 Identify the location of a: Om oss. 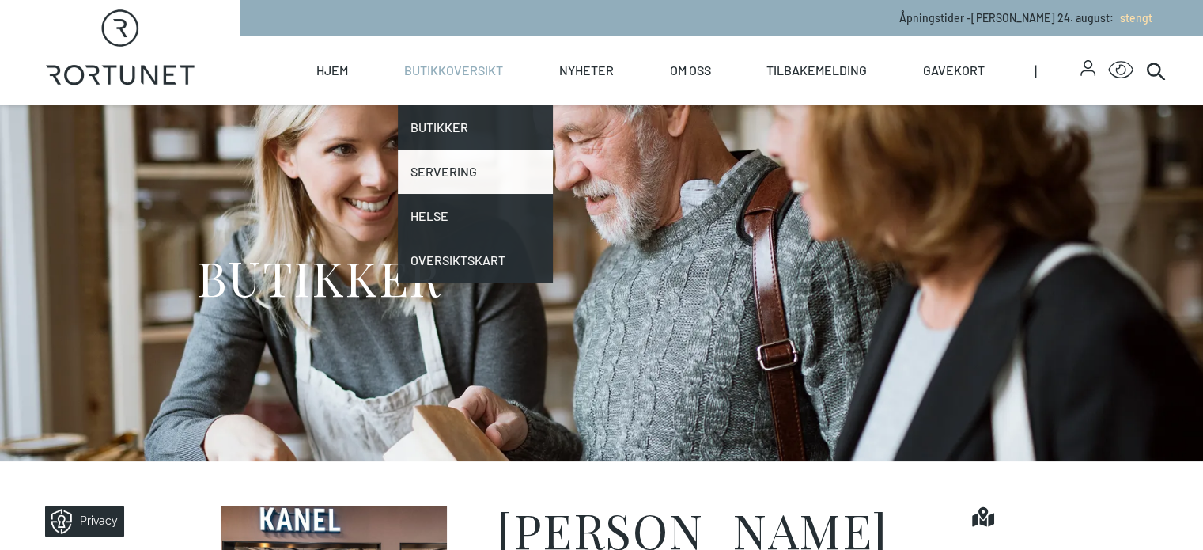
(690, 70).